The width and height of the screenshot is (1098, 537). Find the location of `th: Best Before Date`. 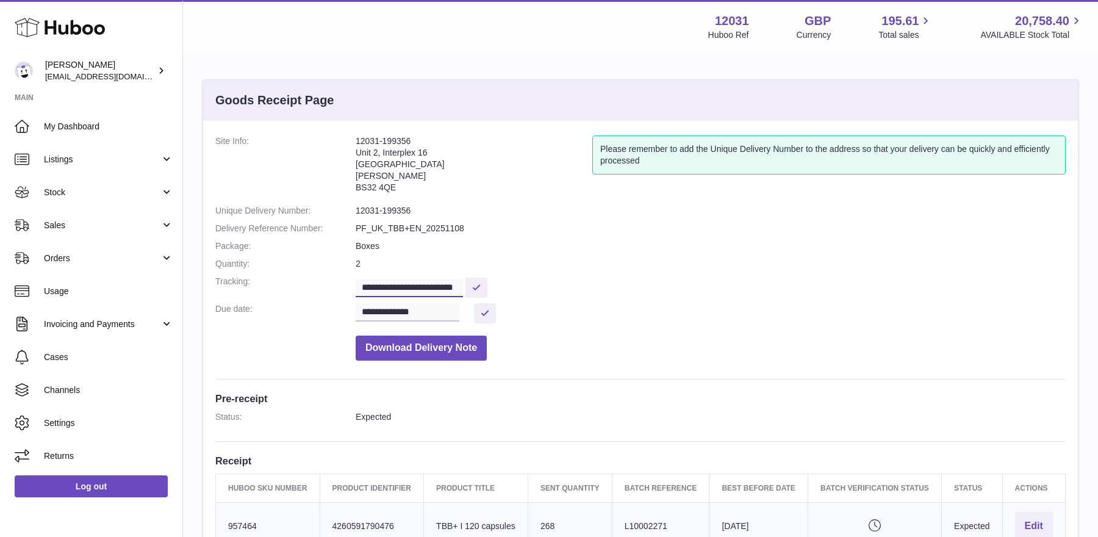

th: Best Before Date is located at coordinates (759, 487).